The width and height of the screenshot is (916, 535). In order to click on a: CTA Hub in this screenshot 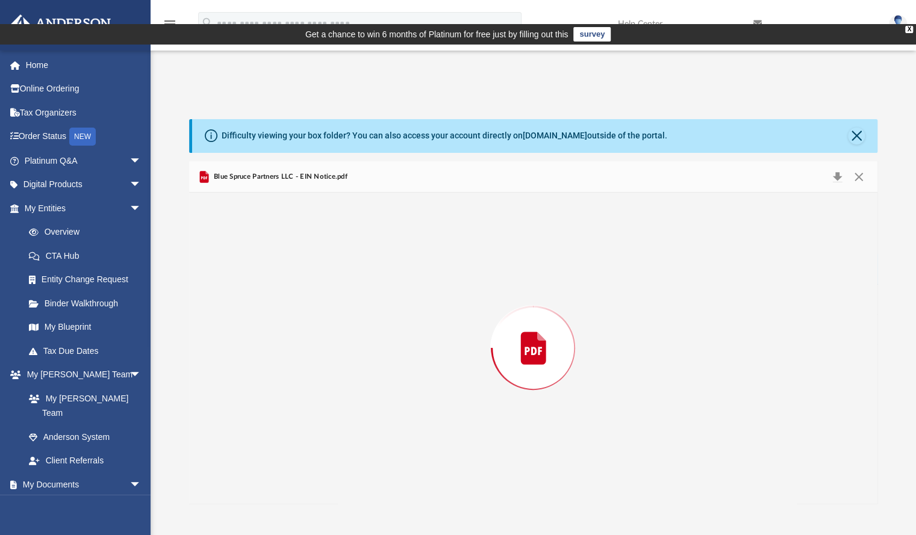, I will do `click(88, 256)`.